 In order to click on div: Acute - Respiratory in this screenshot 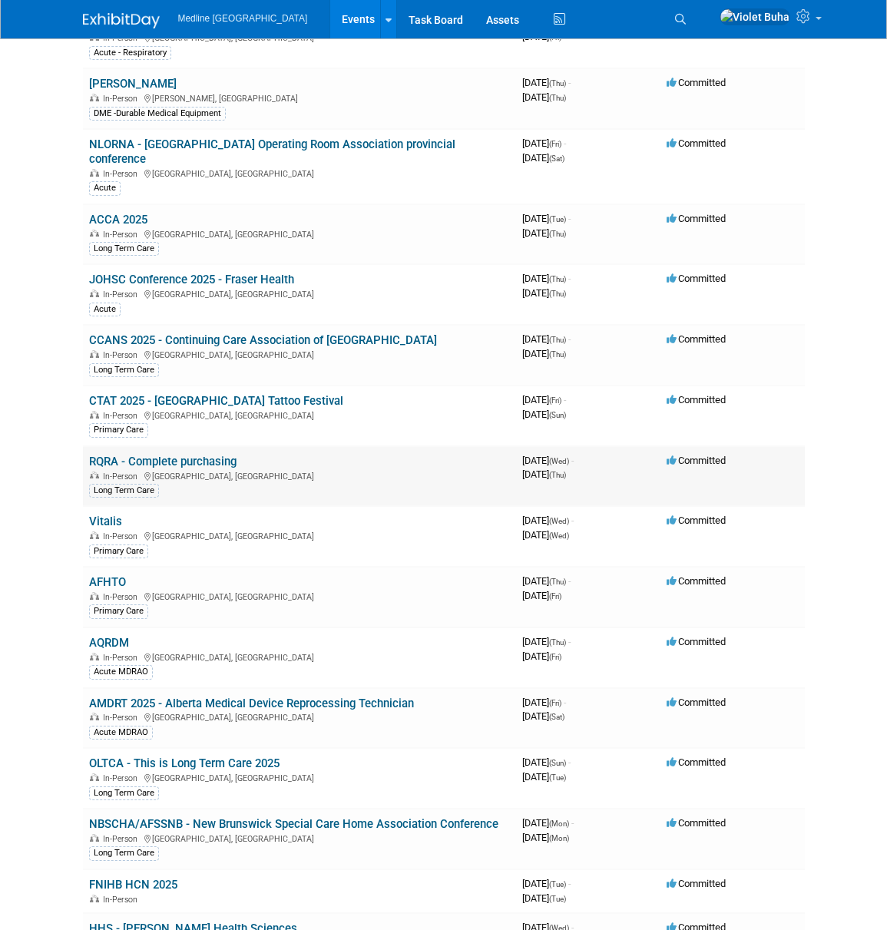, I will do `click(130, 53)`.